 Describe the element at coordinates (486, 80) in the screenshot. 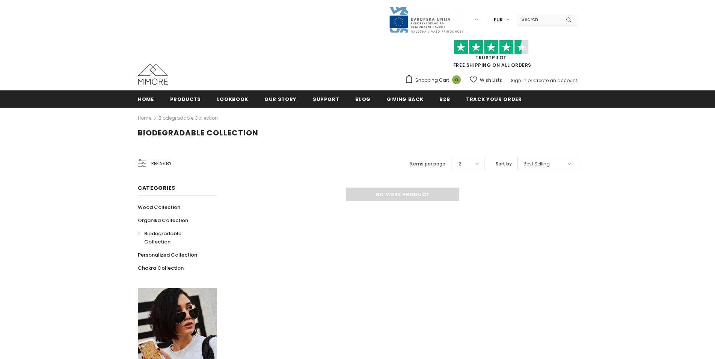

I see `a: Wish Lists` at that location.